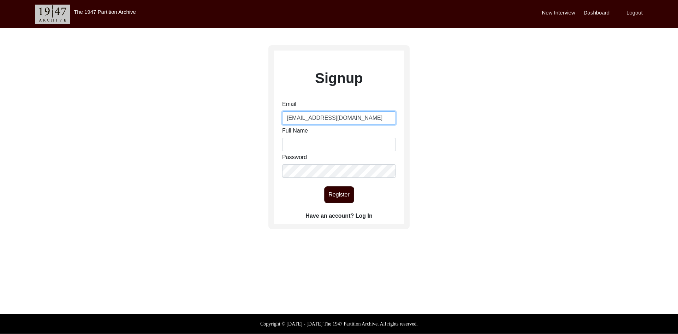  I want to click on label: The 1947 Partition Archive, so click(105, 12).